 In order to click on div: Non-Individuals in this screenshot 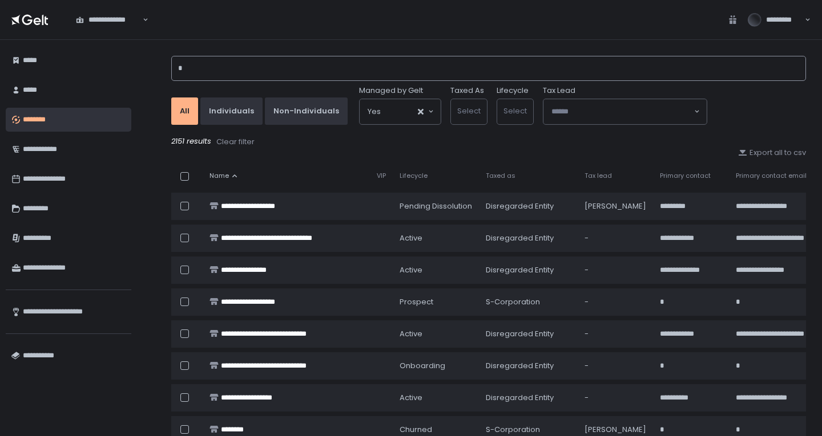, I will do `click(306, 111)`.